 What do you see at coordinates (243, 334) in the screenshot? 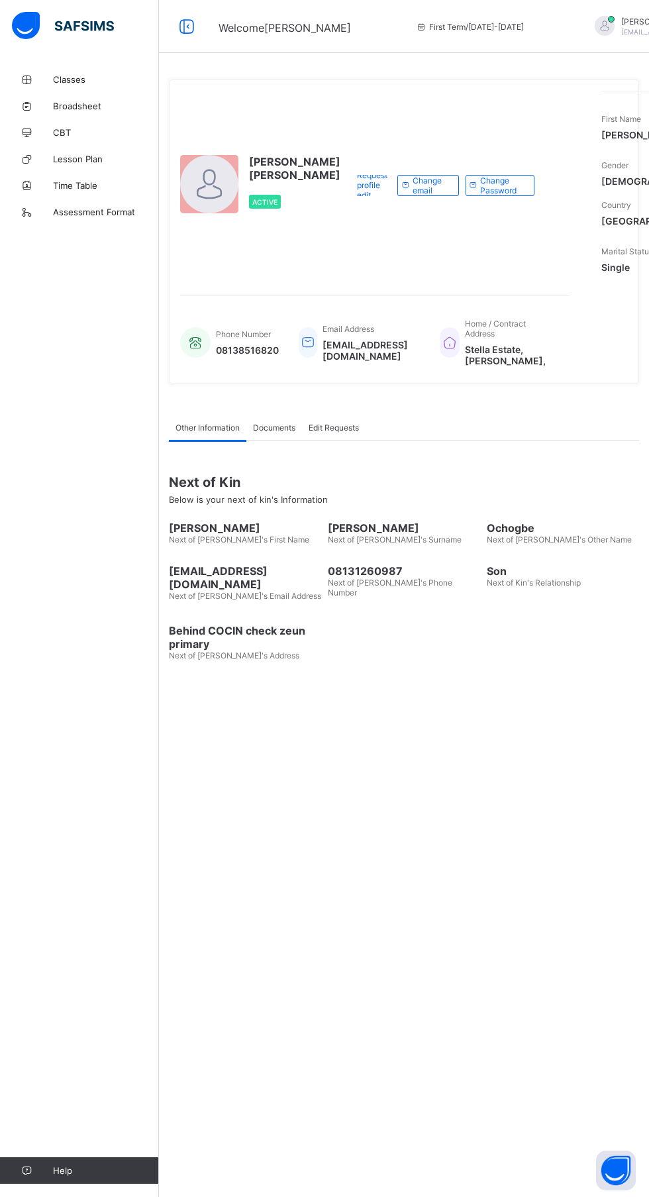
I see `span: Phone Number` at bounding box center [243, 334].